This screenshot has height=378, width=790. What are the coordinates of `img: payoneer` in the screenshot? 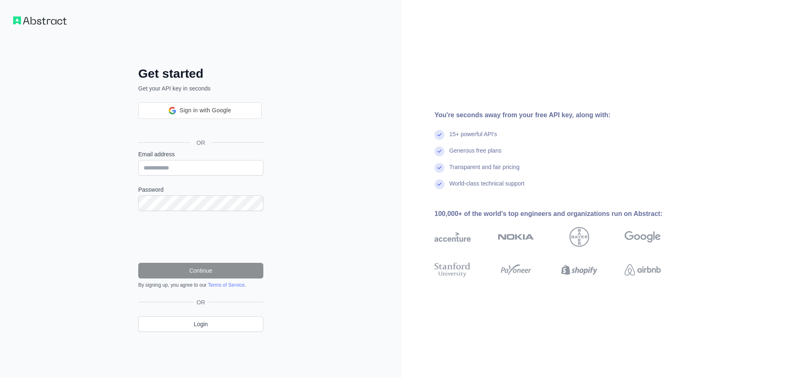 It's located at (516, 270).